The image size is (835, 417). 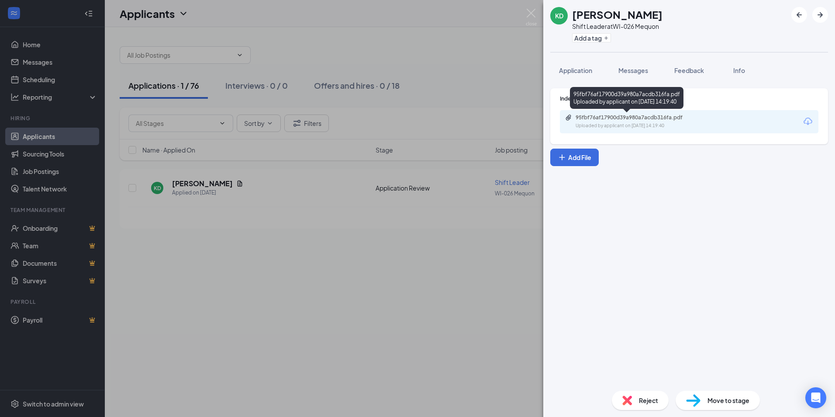 I want to click on span: Info, so click(x=739, y=70).